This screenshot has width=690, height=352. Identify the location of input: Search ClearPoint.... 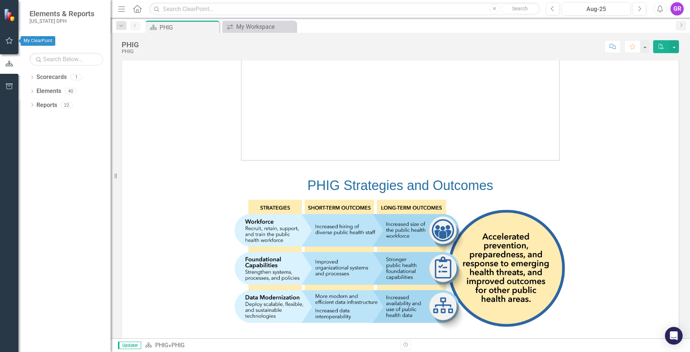
(345, 9).